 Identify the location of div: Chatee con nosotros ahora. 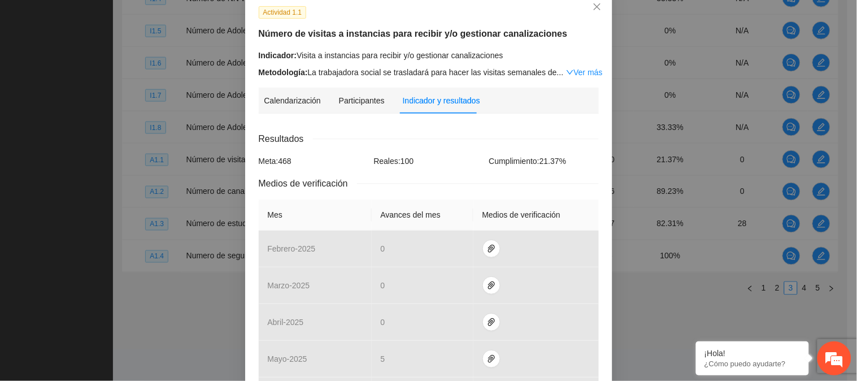
(124, 65).